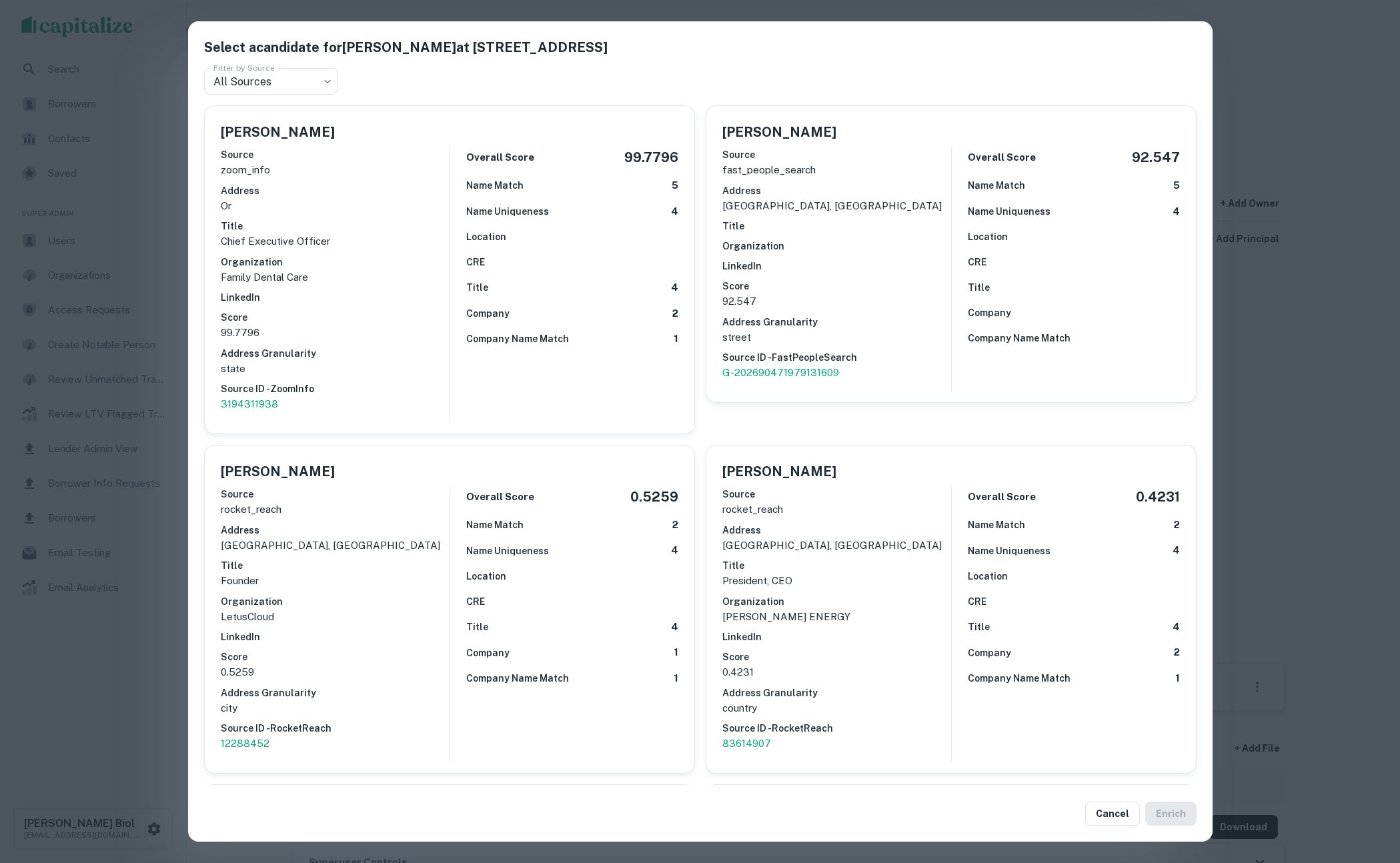  I want to click on h6: 5, so click(675, 185).